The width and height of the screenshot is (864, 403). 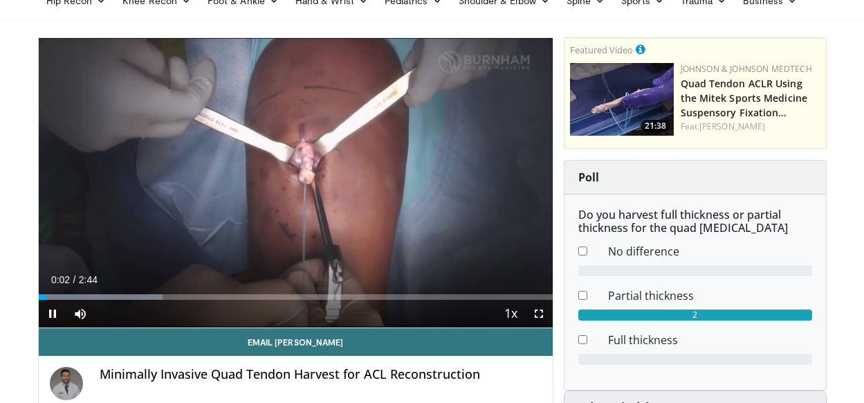 What do you see at coordinates (320, 374) in the screenshot?
I see `h4: Minimally Invasive Quad Tendon Harvest for ACL Reconstruction` at bounding box center [320, 374].